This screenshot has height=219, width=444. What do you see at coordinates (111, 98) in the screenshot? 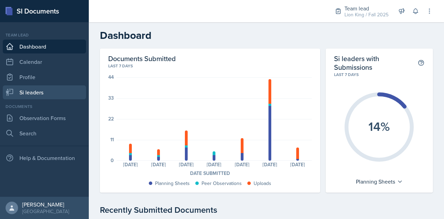
I see `div: 33` at bounding box center [111, 98].